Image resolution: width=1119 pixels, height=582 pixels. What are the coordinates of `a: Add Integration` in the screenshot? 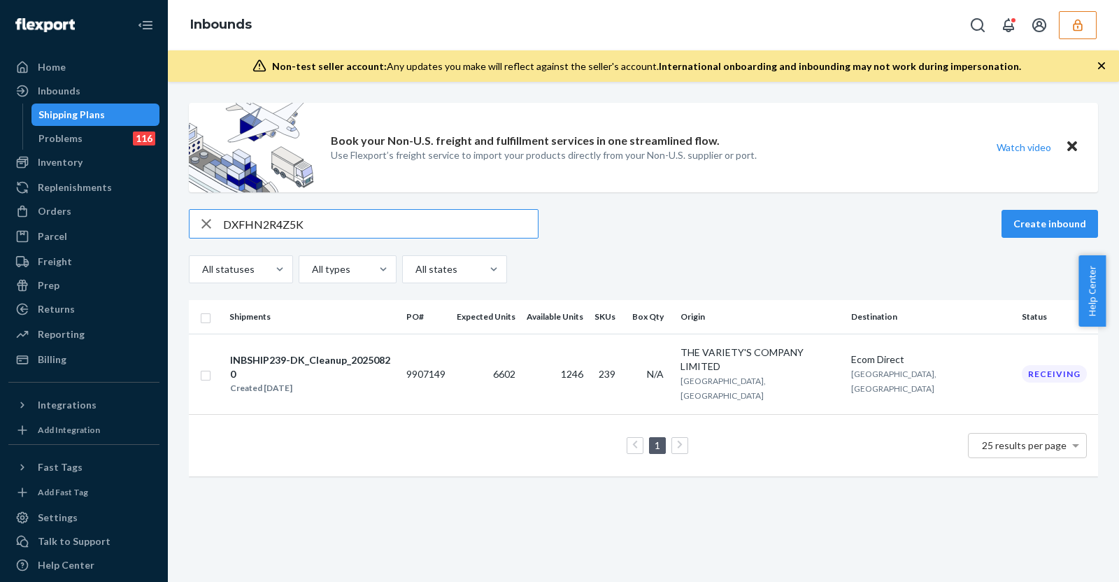 It's located at (84, 430).